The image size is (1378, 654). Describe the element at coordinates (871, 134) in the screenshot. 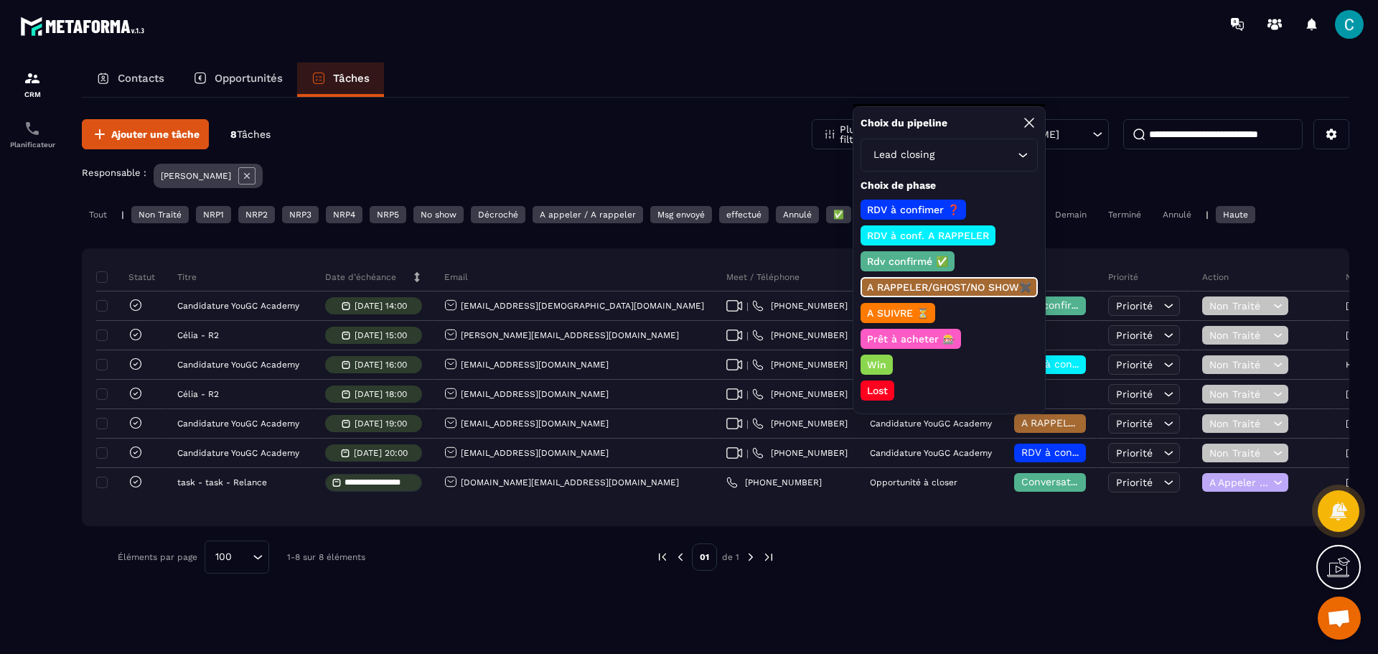

I see `p: Plus de filtre` at that location.